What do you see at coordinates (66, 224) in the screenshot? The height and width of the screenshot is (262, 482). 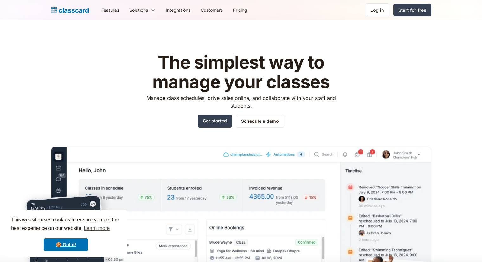 I see `span: This website uses cookies to ensure you get the best experience on our website.` at bounding box center [66, 224].